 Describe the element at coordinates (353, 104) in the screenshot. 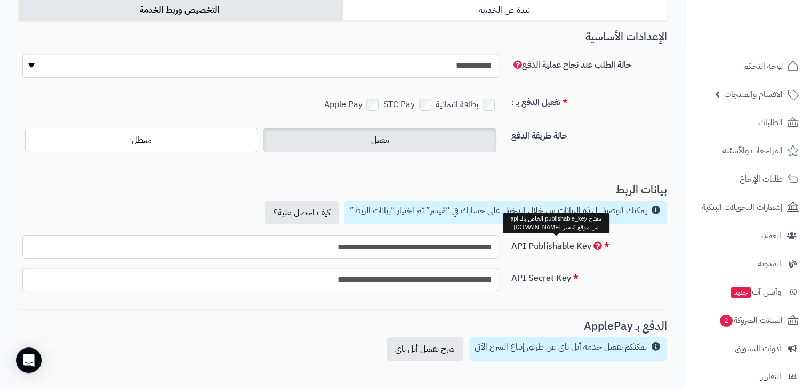

I see `p: Apple Pay` at that location.